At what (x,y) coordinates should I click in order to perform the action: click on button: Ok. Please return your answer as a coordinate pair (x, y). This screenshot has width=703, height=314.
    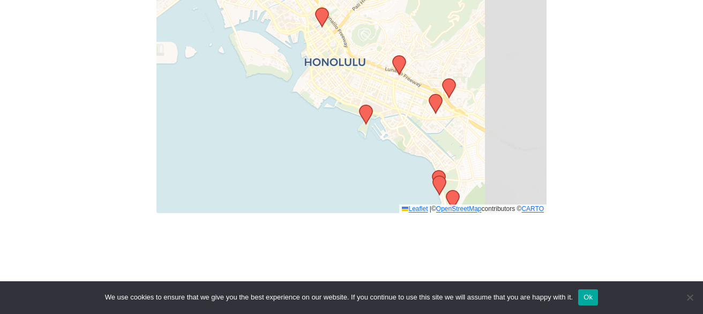
    Looking at the image, I should click on (588, 297).